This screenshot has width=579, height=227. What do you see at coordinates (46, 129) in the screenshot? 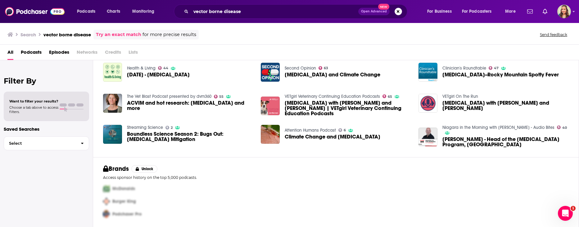
I see `p: Saved Searches` at bounding box center [46, 129].